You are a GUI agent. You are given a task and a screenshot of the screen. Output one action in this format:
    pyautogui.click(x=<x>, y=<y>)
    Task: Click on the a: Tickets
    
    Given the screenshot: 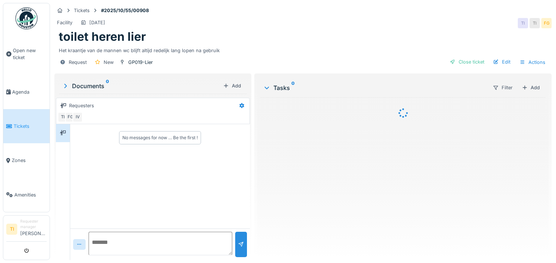 What is the action you would take?
    pyautogui.click(x=26, y=126)
    